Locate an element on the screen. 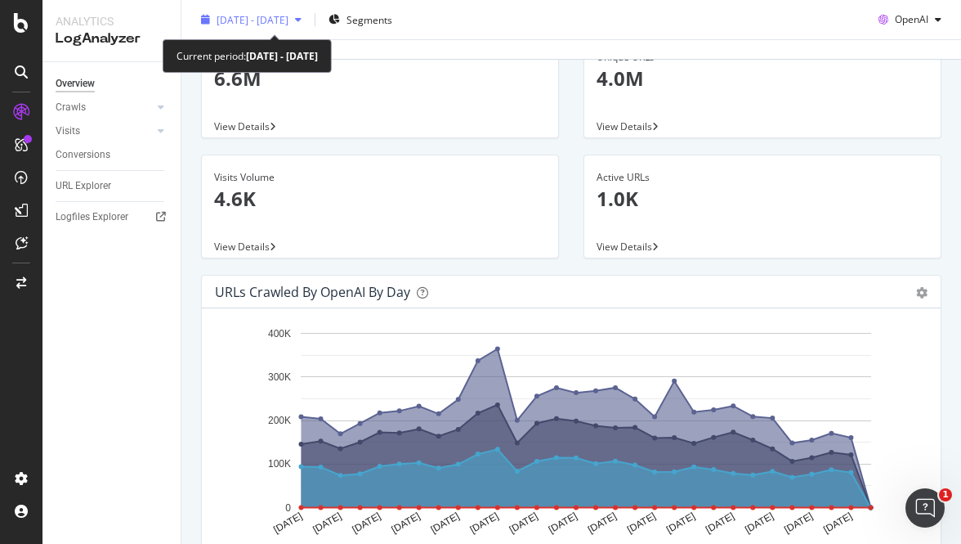 This screenshot has height=544, width=961. text: 200K is located at coordinates (280, 420).